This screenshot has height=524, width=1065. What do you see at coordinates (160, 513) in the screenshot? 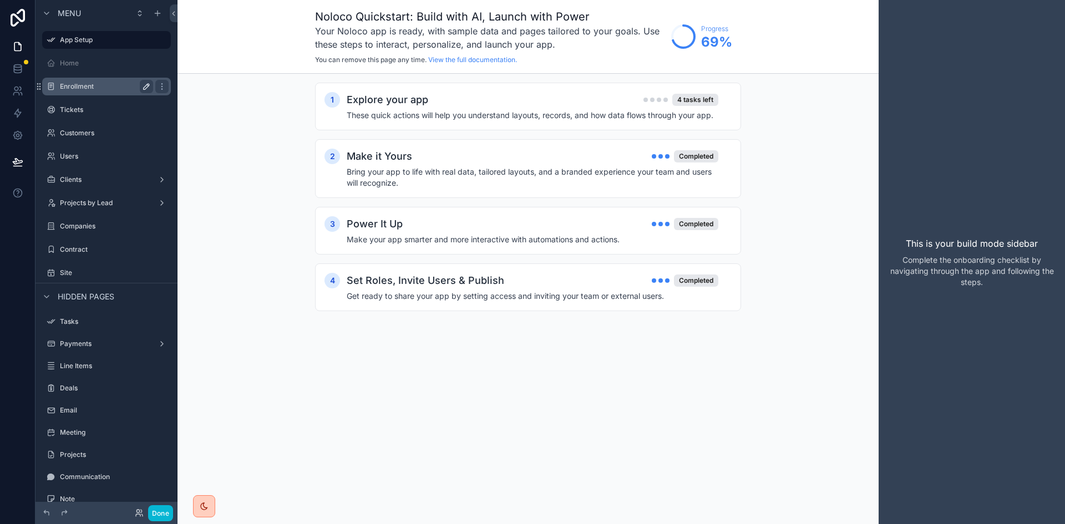
I see `button: Done` at bounding box center [160, 513].